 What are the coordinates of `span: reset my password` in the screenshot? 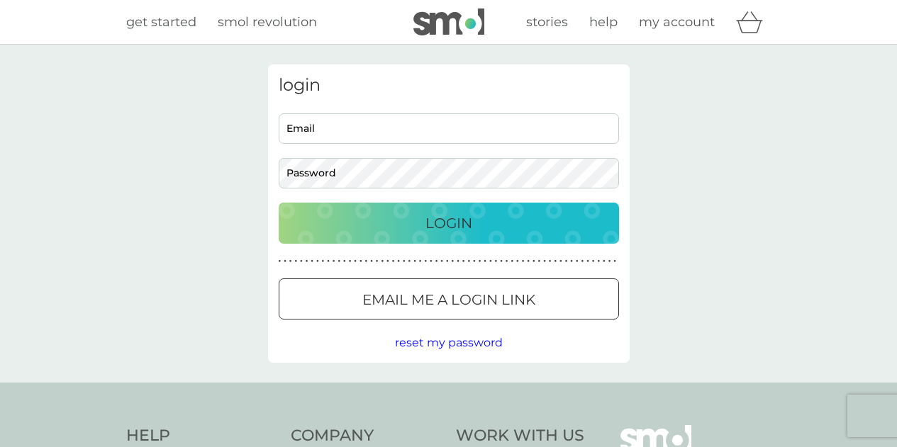 It's located at (449, 342).